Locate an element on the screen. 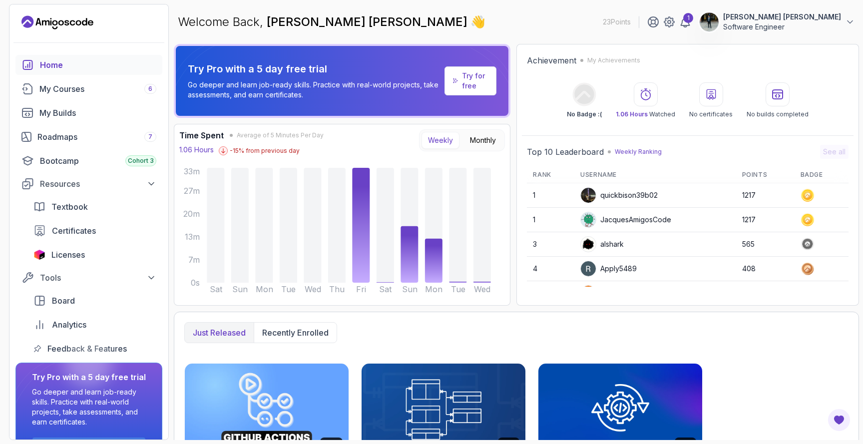 The image size is (863, 444). button: See all is located at coordinates (834, 152).